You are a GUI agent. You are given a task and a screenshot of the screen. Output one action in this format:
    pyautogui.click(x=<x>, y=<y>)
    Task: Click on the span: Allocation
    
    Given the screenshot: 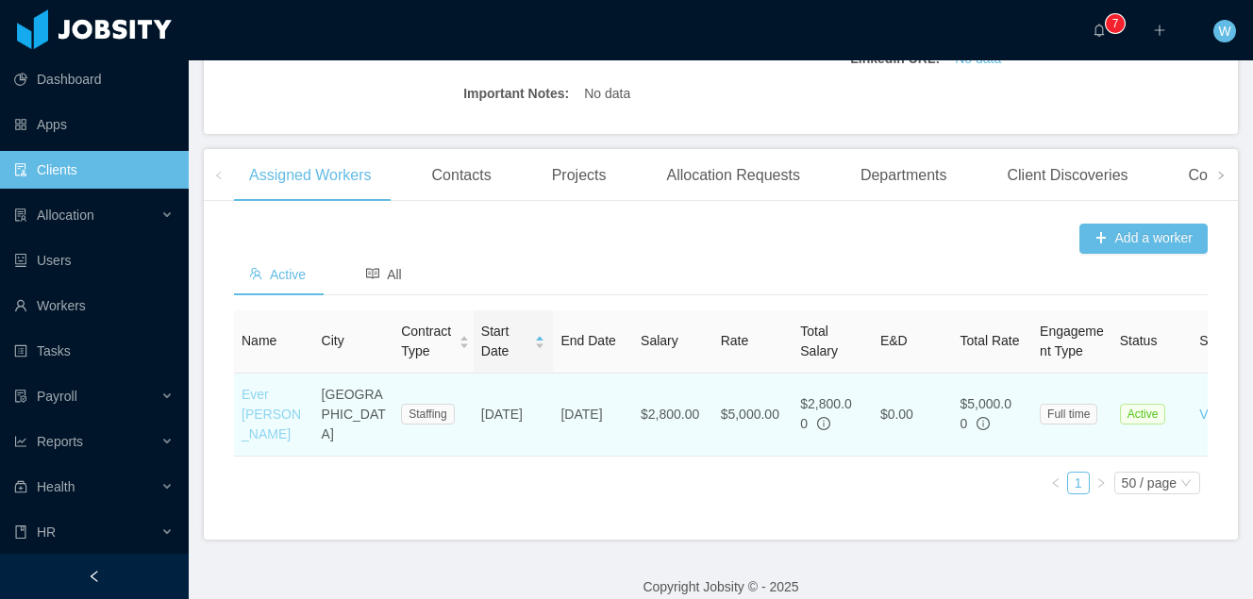 What is the action you would take?
    pyautogui.click(x=65, y=215)
    